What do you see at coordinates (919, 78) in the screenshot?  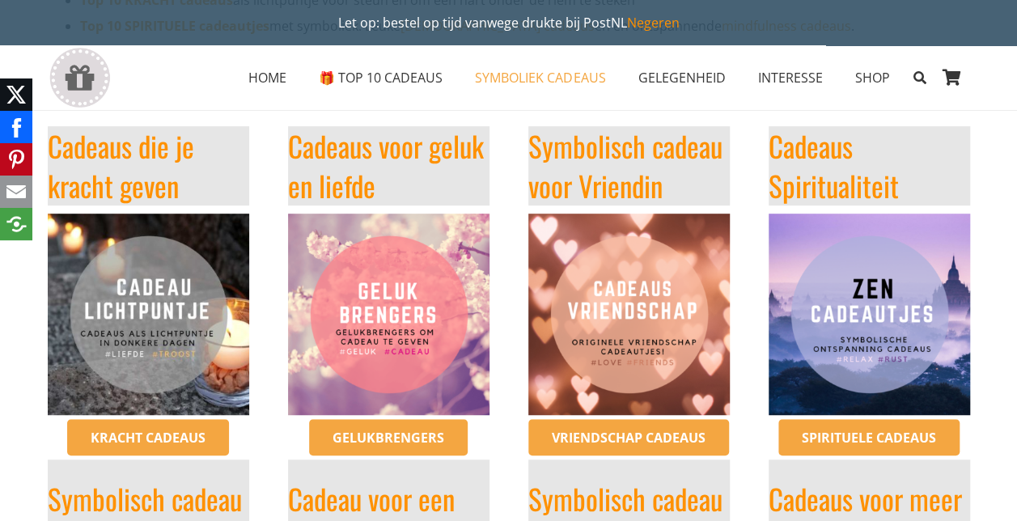 I see `a: Zoeken` at bounding box center [919, 78].